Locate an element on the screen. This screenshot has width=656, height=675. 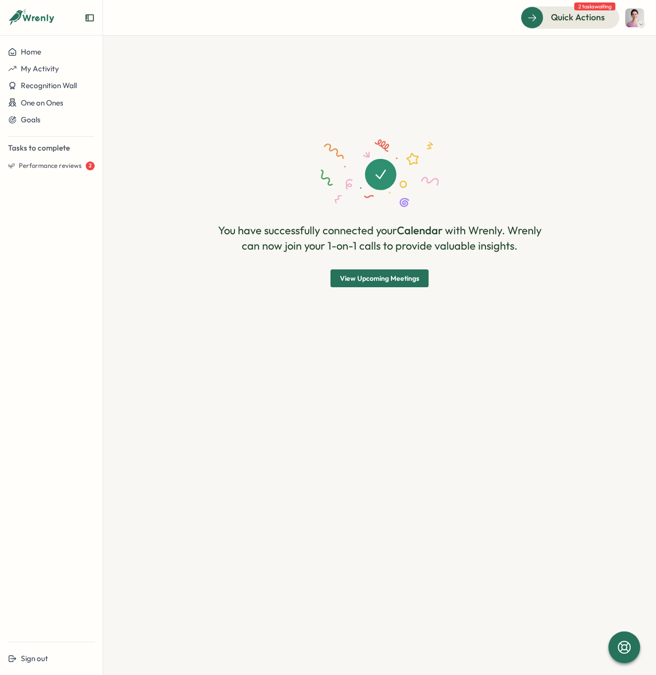
span: Recognition Wall is located at coordinates (49, 85).